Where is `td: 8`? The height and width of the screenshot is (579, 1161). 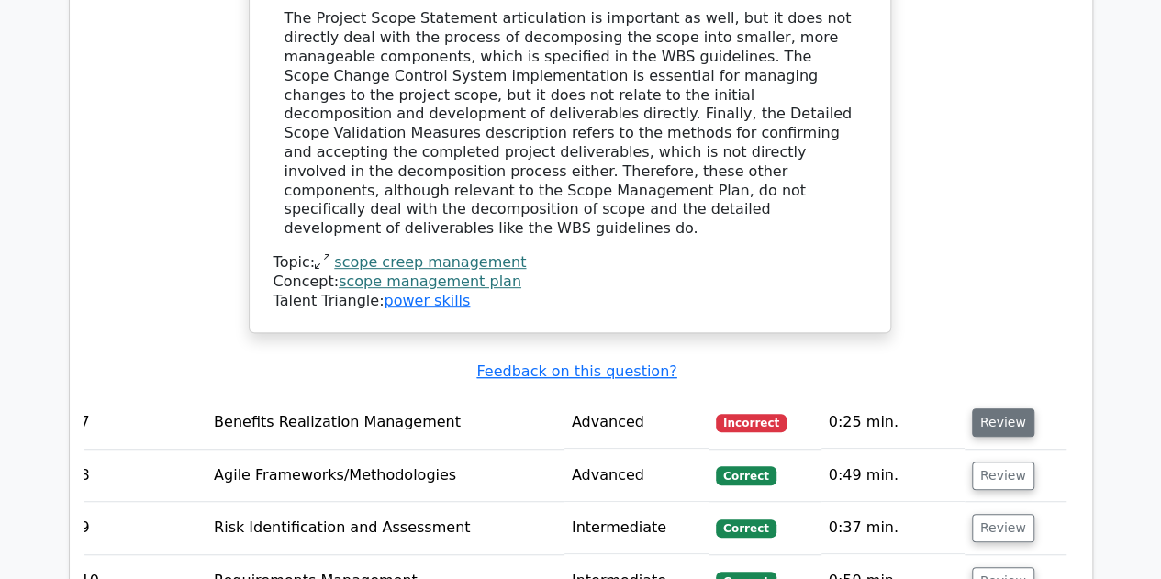
td: 8 is located at coordinates (140, 475).